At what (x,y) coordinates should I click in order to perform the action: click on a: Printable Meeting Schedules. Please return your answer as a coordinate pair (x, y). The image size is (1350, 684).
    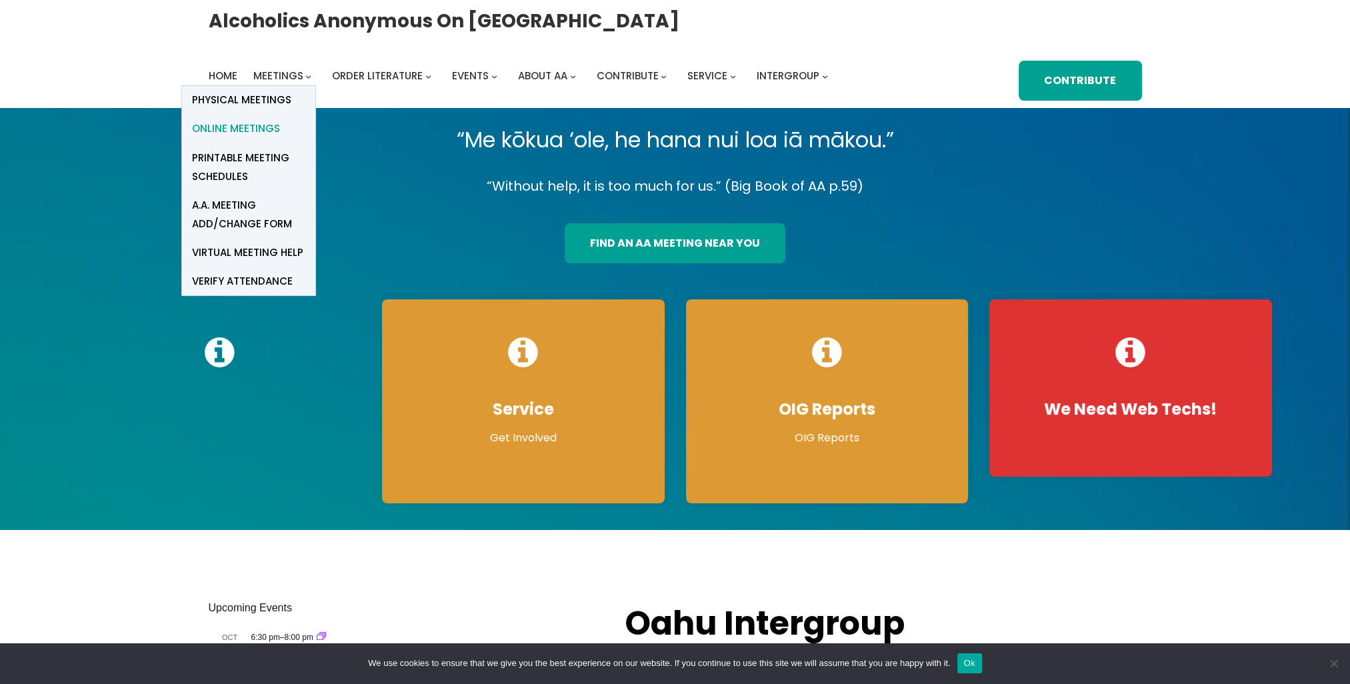
    Looking at the image, I should click on (249, 167).